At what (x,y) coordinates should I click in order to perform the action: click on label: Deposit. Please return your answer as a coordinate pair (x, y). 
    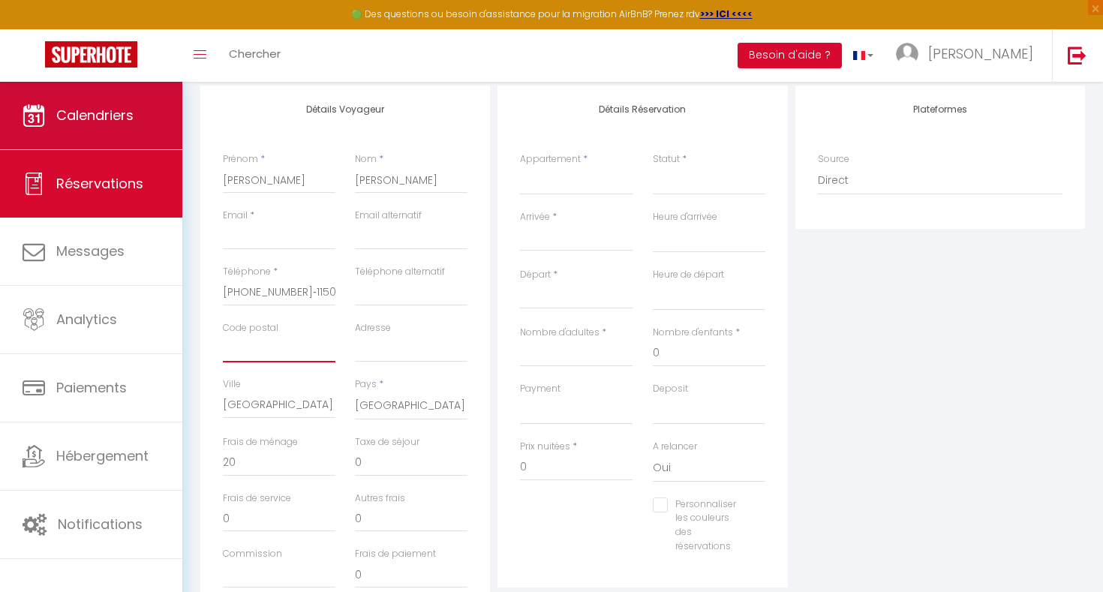
    Looking at the image, I should click on (670, 389).